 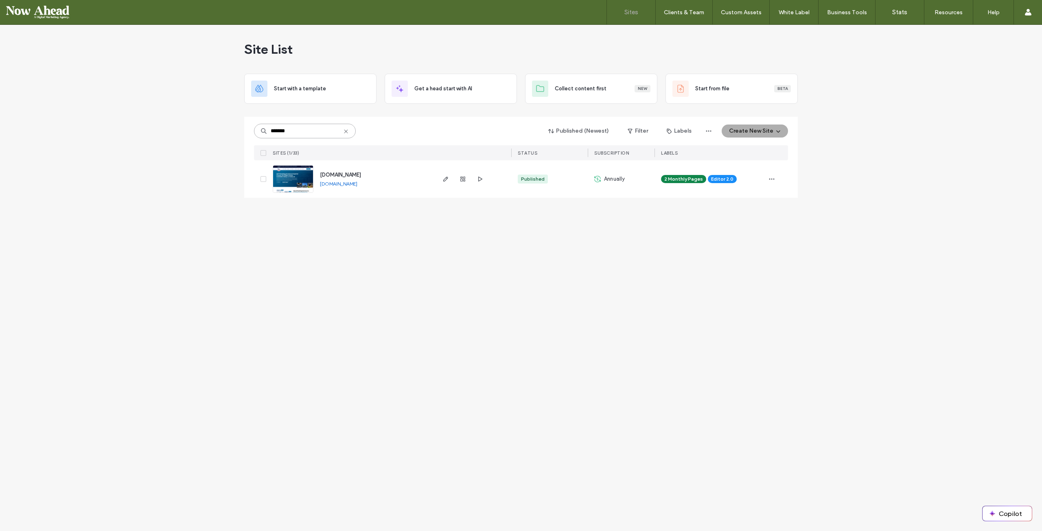 I want to click on label: Clients & Team, so click(x=684, y=12).